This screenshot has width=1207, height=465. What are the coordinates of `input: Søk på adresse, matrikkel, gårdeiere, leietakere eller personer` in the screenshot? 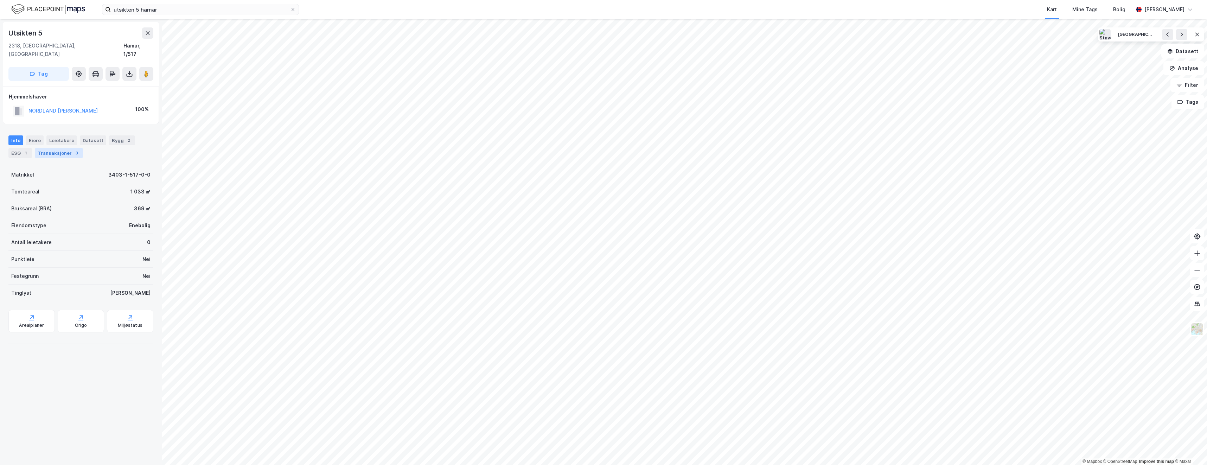 It's located at (200, 9).